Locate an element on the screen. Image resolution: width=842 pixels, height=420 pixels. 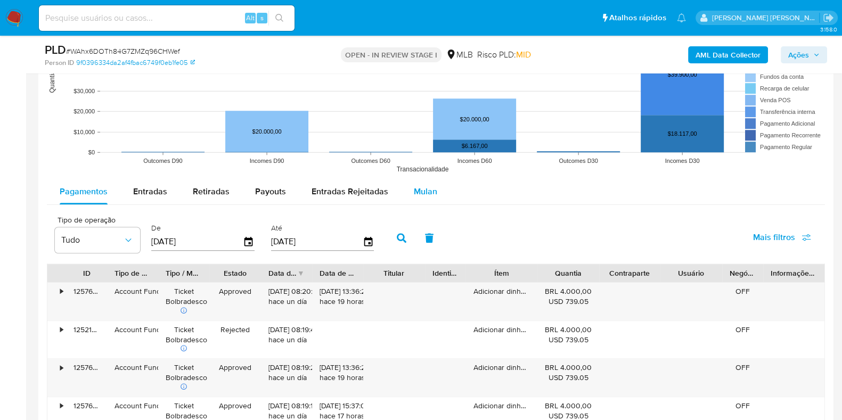
span: MID is located at coordinates (524, 54).